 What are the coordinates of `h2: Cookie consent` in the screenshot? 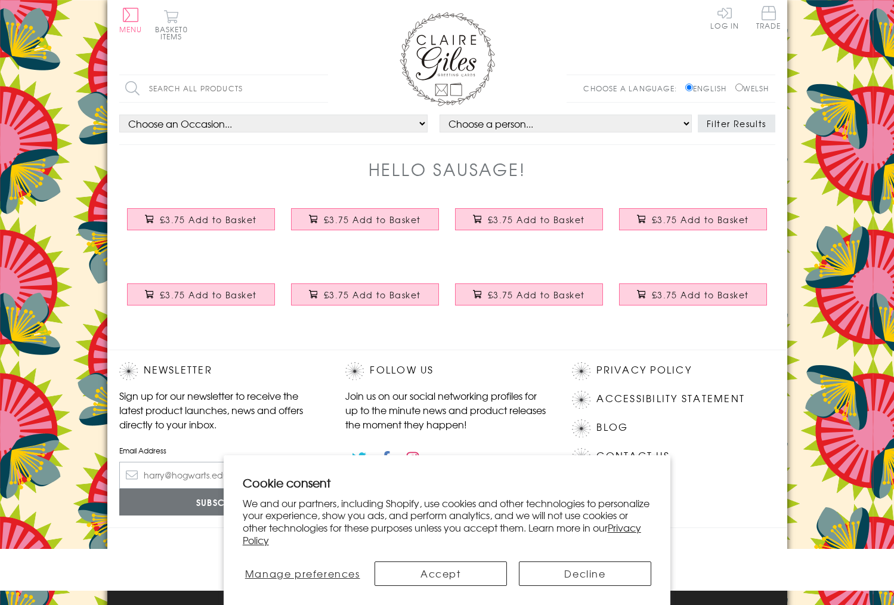 It's located at (447, 483).